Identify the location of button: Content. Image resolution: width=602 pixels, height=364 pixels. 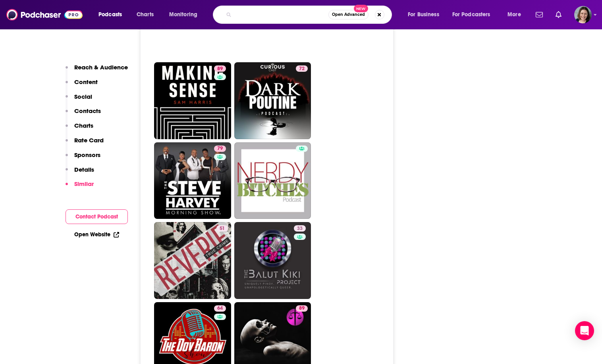
(81, 85).